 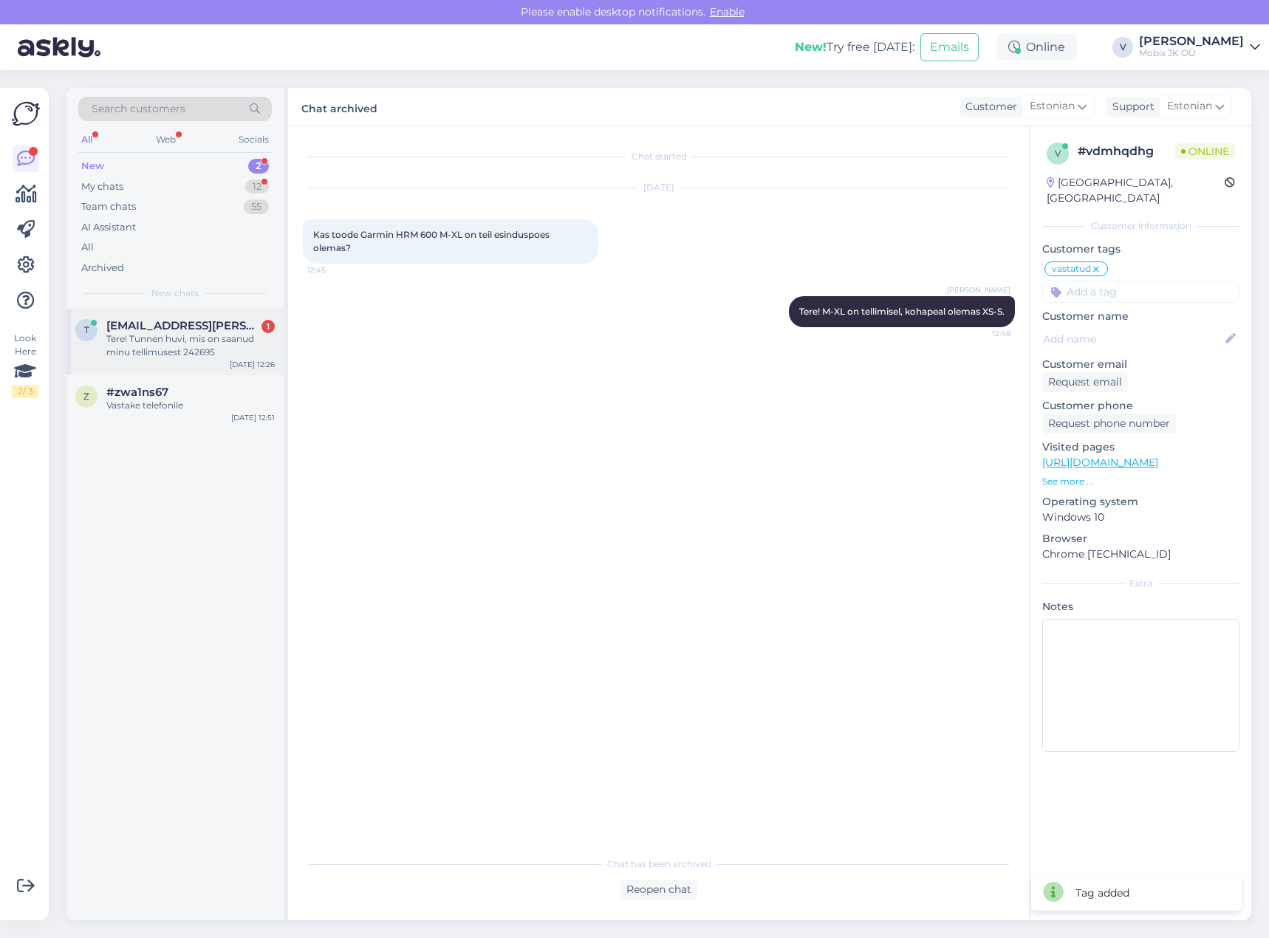 I want to click on p: Browser, so click(x=1141, y=539).